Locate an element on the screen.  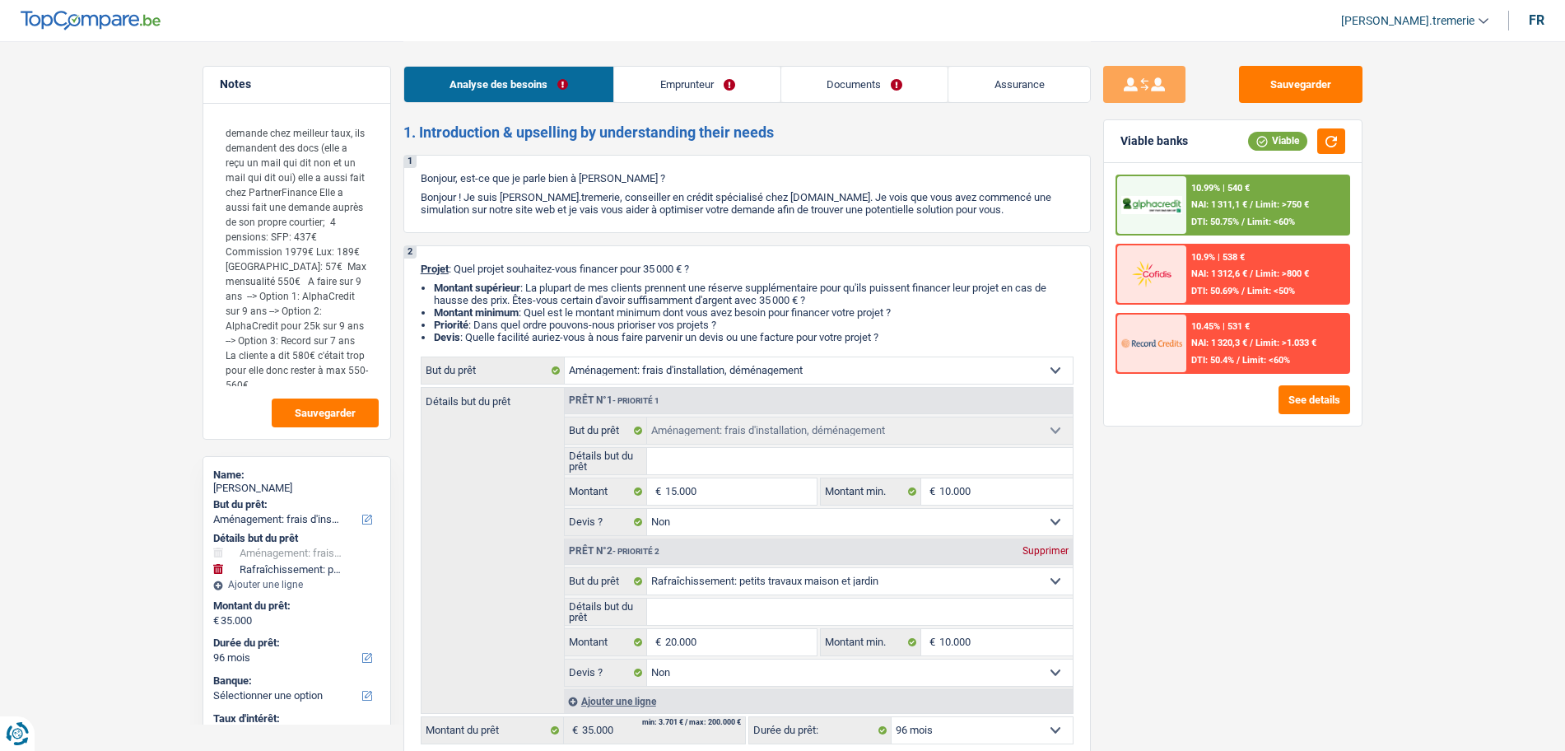
span: NAI: 1 312,6 € is located at coordinates (1219, 273).